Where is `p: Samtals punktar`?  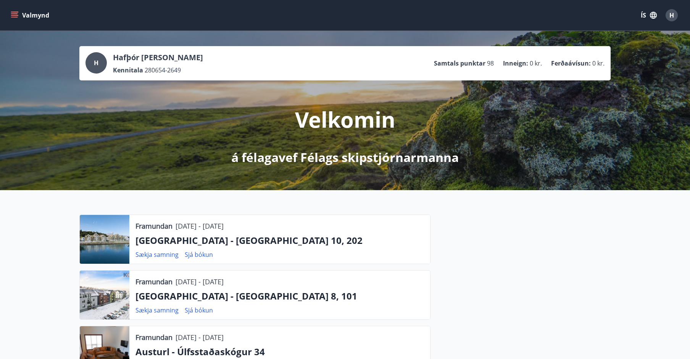 p: Samtals punktar is located at coordinates (459, 63).